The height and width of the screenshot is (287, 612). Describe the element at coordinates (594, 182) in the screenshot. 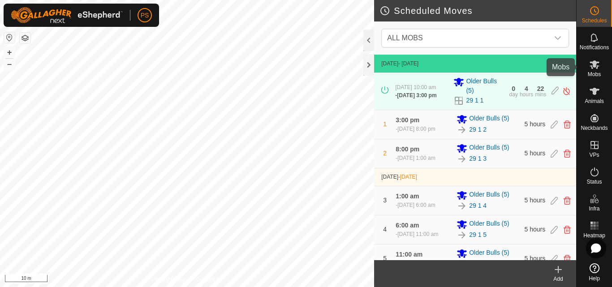

I see `span: Status` at that location.